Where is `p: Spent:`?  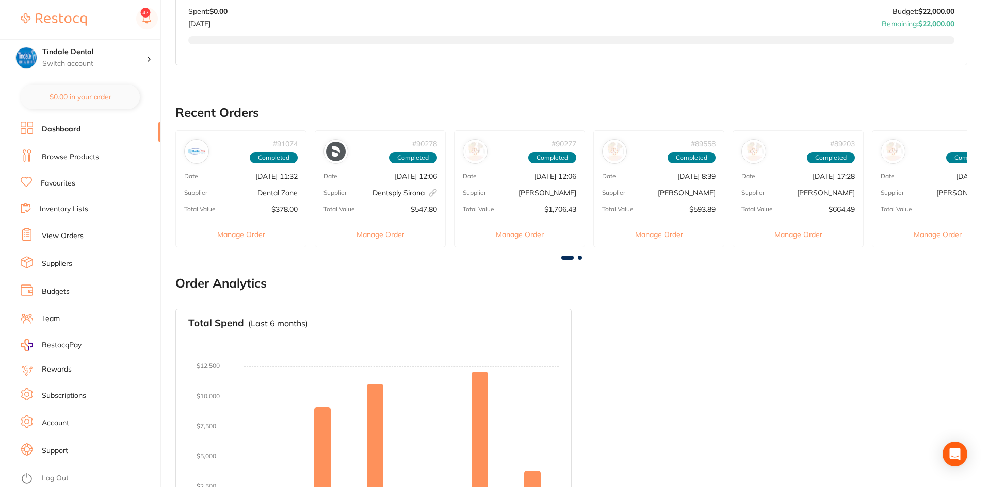
p: Spent: is located at coordinates (208, 11).